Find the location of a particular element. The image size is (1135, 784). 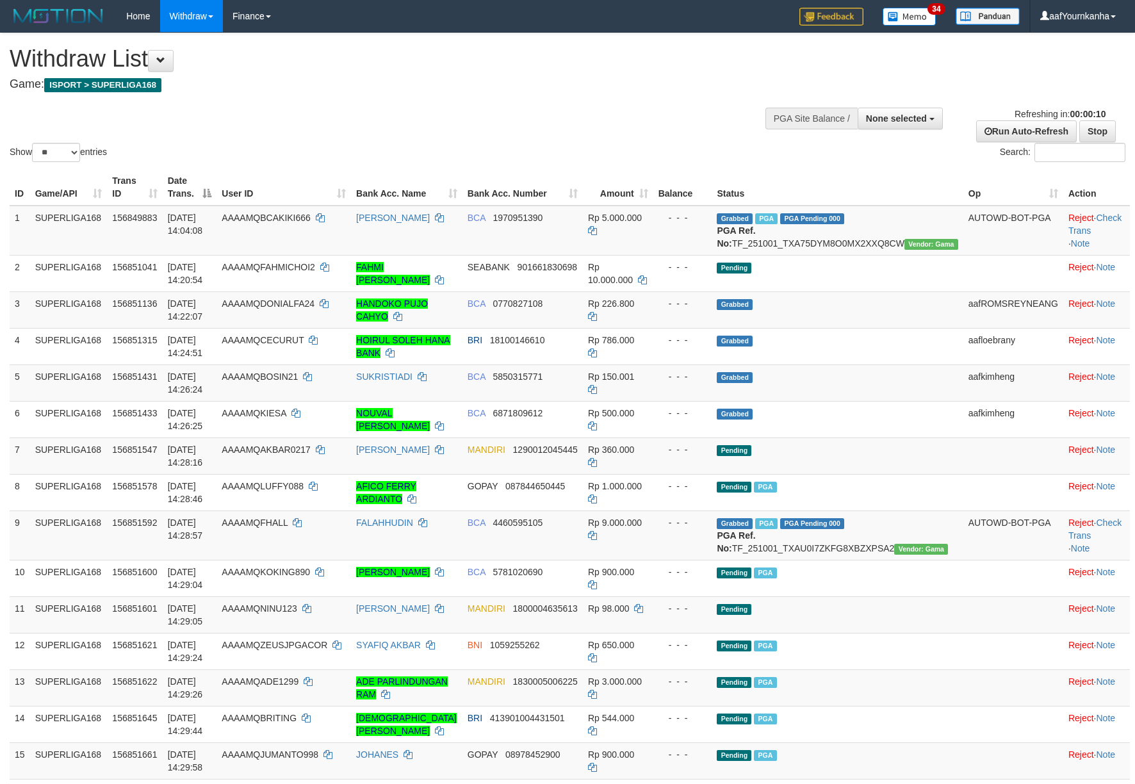

span: MANDIRI is located at coordinates (486, 609).